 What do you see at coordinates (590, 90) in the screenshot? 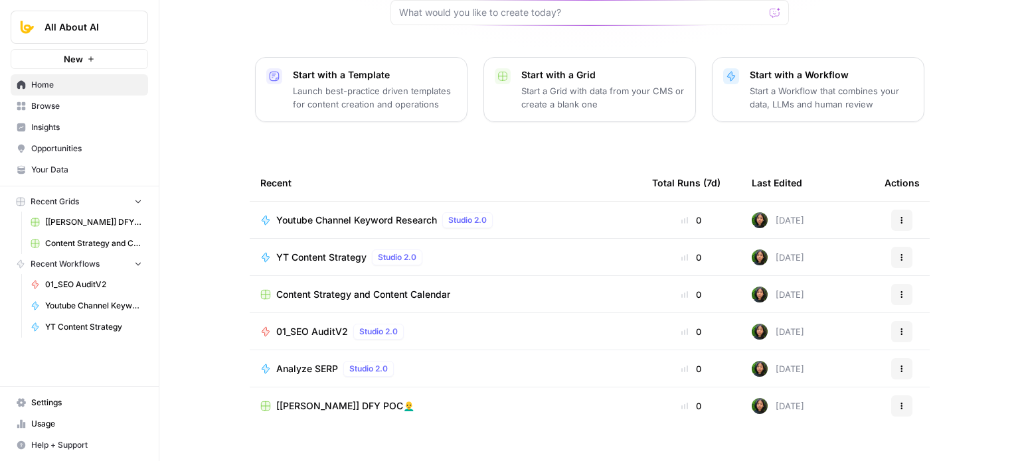
I see `button: Start with a GridStart a Grid with data from your CMS or create a blank one` at bounding box center [590, 90].